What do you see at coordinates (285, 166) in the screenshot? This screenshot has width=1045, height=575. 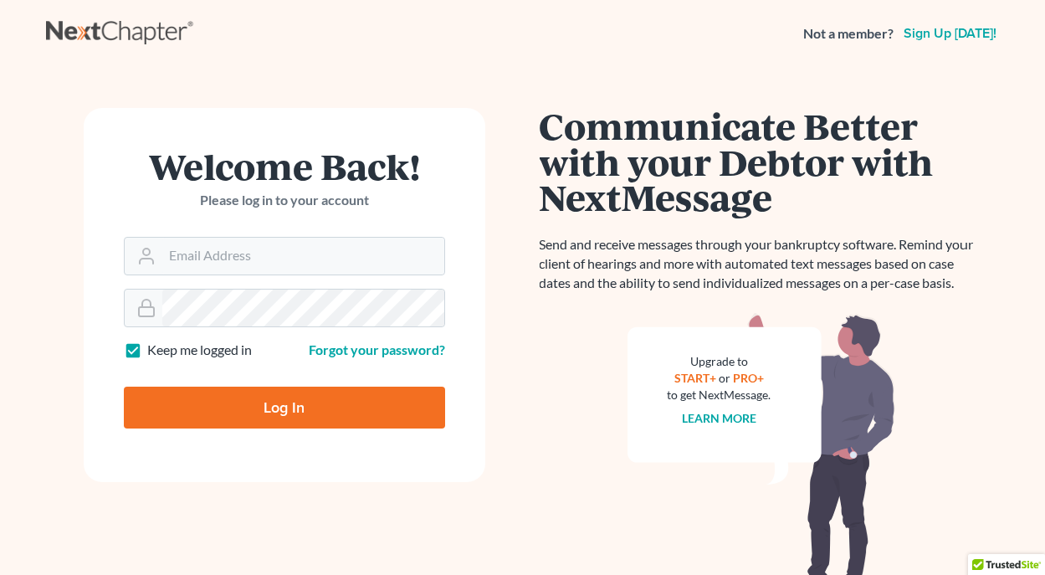 I see `h1: Welcome Back!` at bounding box center [285, 166].